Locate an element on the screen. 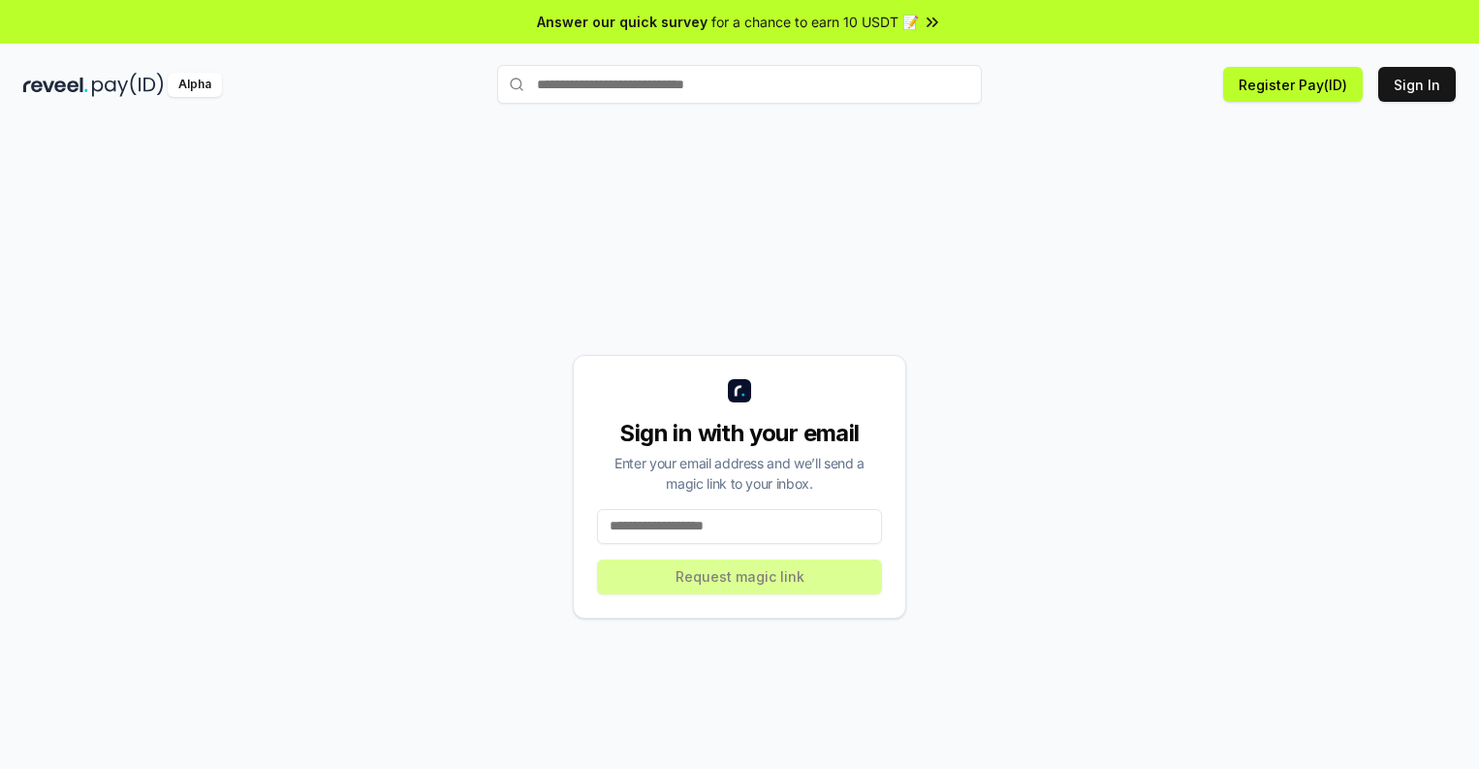  img: pay_id is located at coordinates (128, 84).